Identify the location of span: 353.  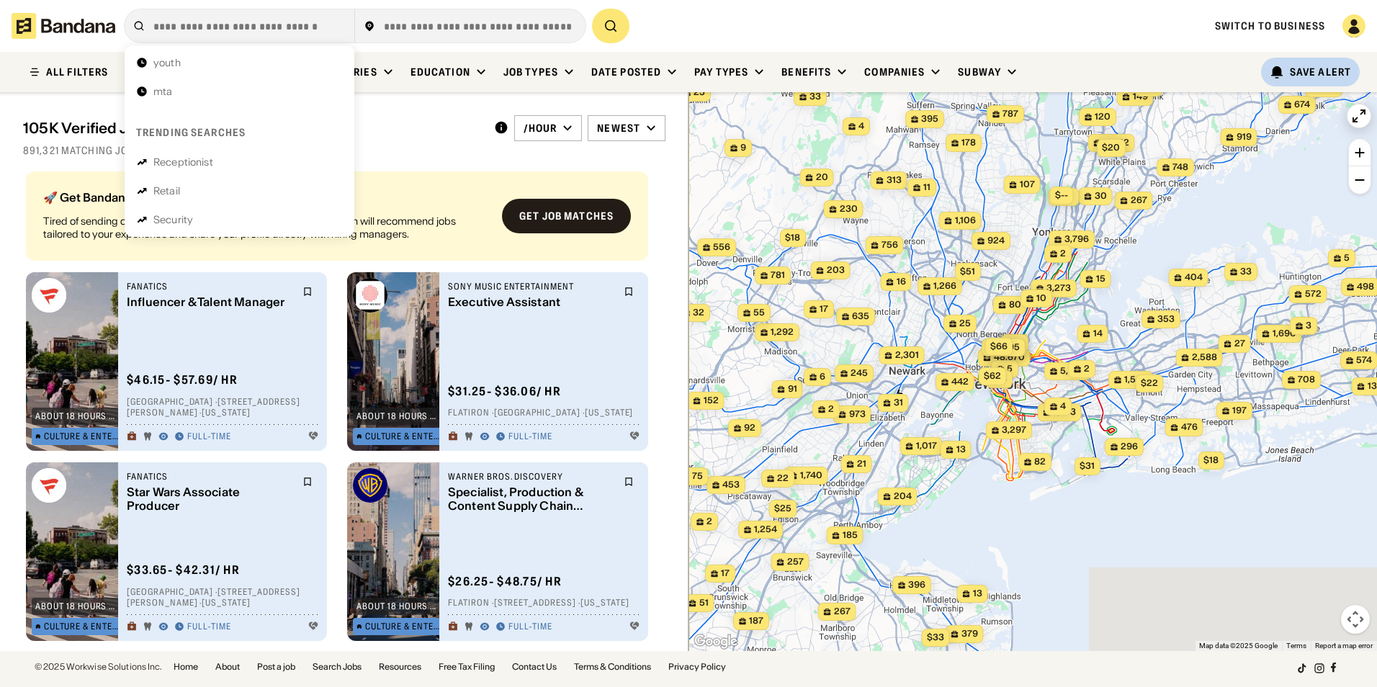
(1166, 319).